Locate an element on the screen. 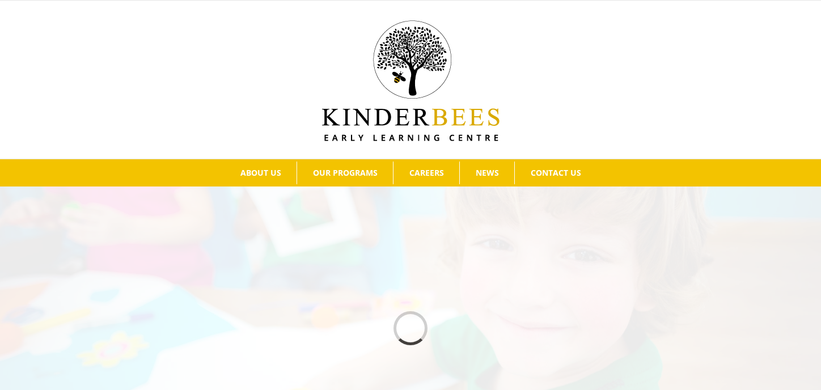 This screenshot has width=821, height=390. nav: Main Menu is located at coordinates (411, 173).